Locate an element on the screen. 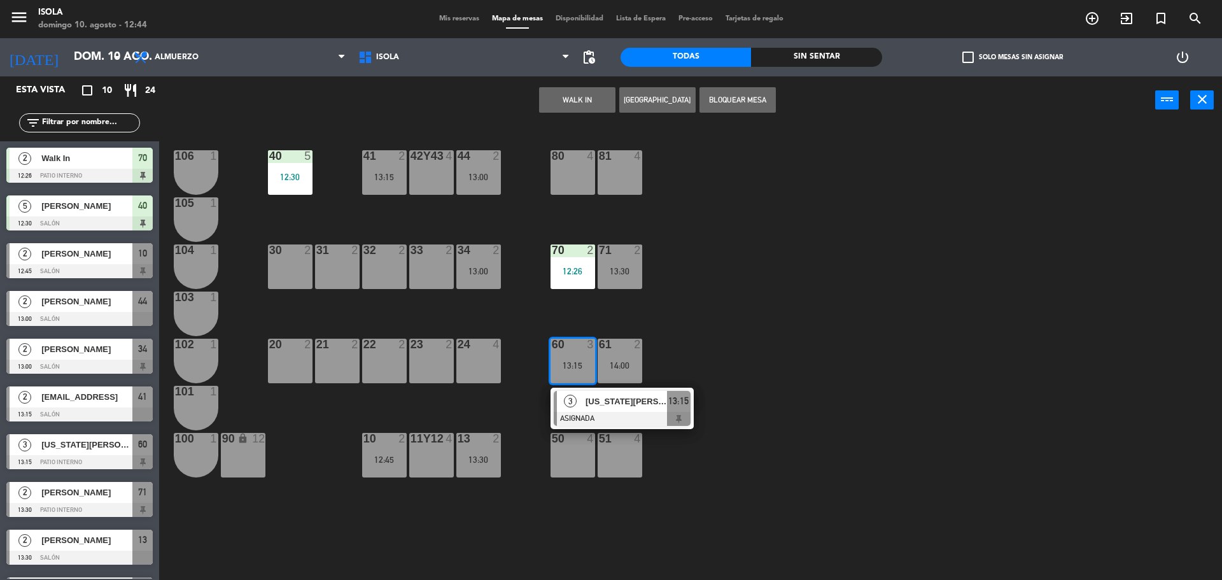 This screenshot has width=1222, height=580. i: close is located at coordinates (1202, 99).